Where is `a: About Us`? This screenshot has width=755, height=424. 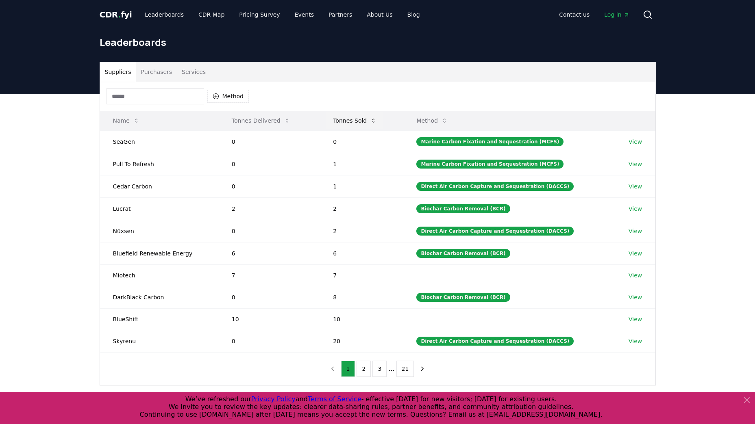
a: About Us is located at coordinates (379, 15).